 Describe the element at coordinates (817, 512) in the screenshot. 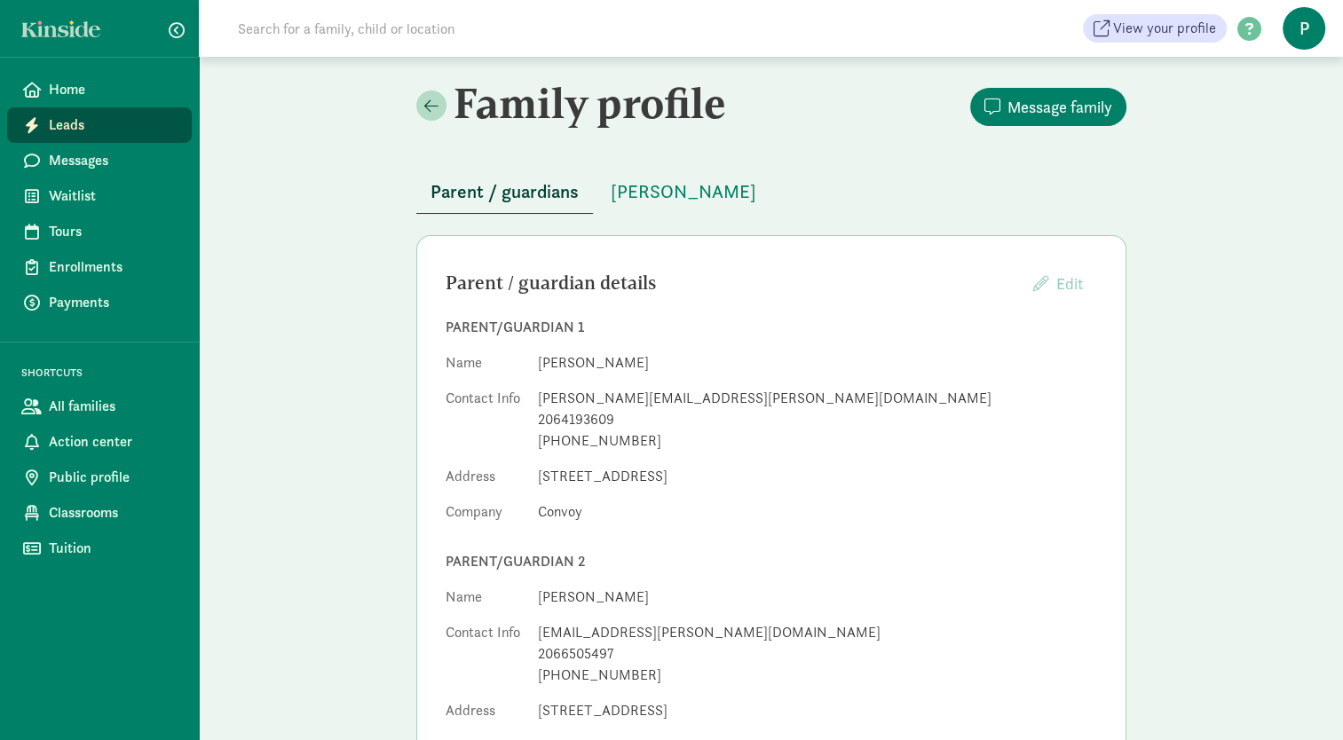

I see `dd: Convoy` at that location.